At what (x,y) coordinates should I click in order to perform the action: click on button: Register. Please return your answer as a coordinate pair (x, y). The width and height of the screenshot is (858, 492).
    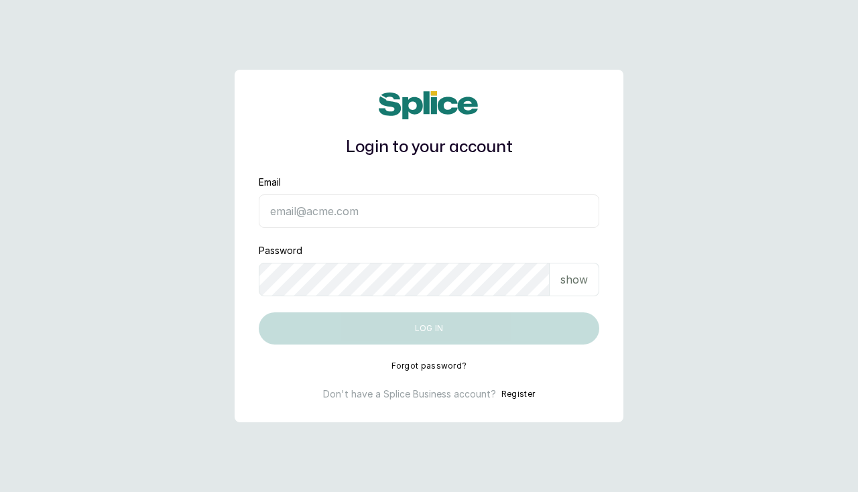
    Looking at the image, I should click on (518, 394).